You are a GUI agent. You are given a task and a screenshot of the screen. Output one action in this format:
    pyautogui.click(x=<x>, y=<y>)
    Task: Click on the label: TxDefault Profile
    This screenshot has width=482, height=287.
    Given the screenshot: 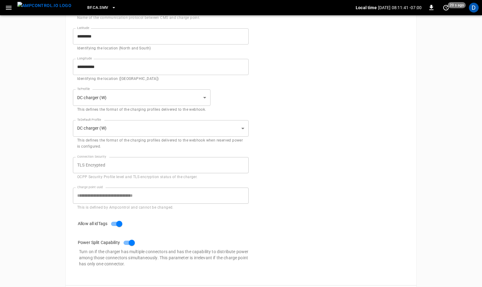 What is the action you would take?
    pyautogui.click(x=89, y=120)
    